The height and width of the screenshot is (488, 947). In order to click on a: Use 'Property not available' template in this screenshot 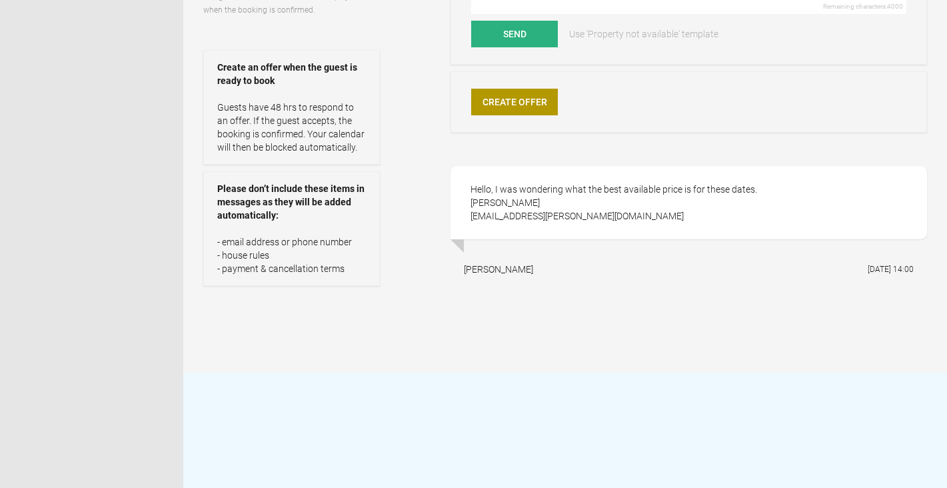, I will do `click(644, 34)`.